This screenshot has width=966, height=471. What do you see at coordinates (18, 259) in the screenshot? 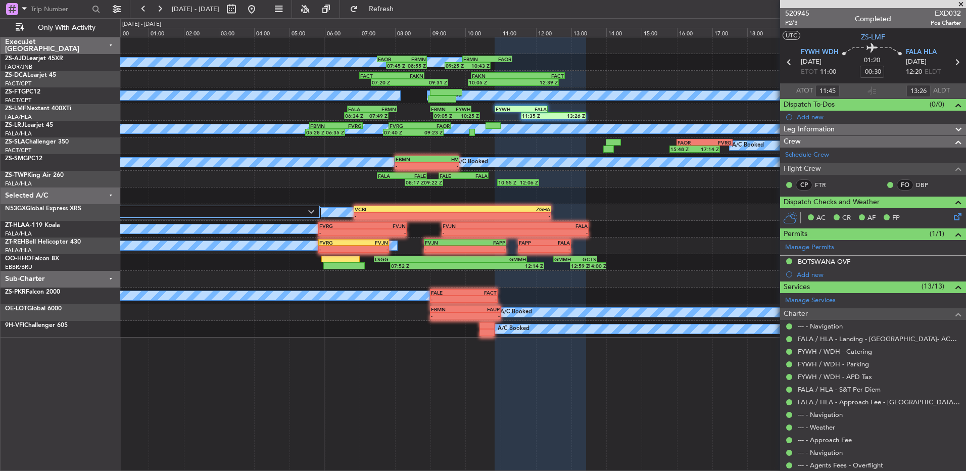
I see `span: OO-HHO` at bounding box center [18, 259].